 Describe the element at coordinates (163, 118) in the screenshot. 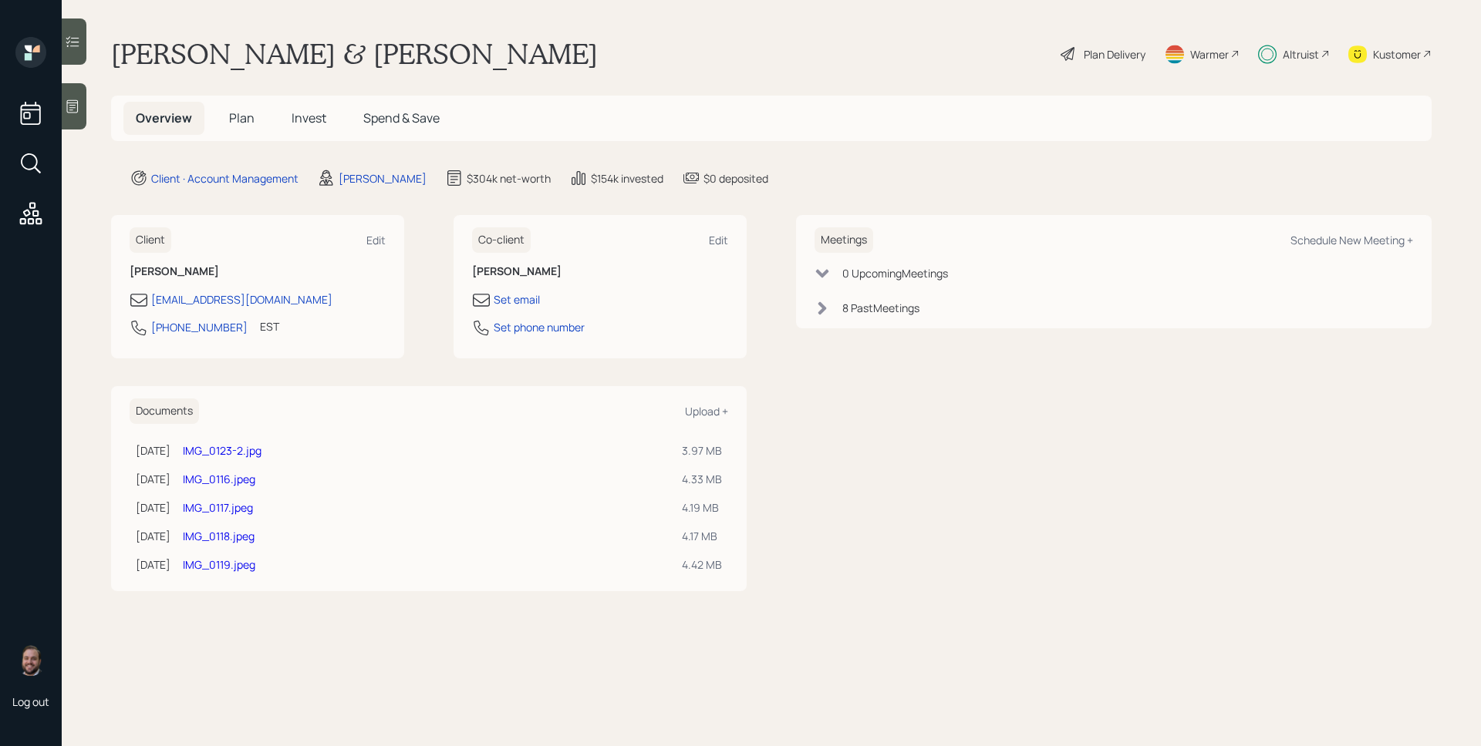

I see `span: Overview` at that location.